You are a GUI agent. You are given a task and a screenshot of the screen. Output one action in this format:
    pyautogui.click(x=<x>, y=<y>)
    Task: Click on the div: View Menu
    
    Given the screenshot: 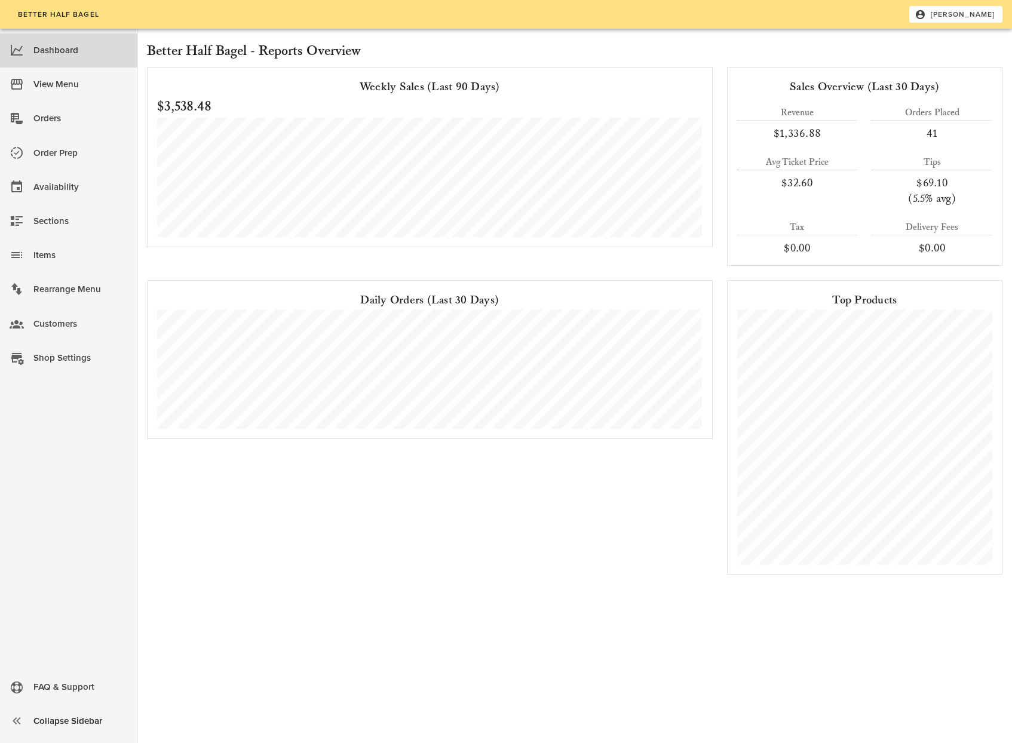 What is the action you would take?
    pyautogui.click(x=81, y=84)
    